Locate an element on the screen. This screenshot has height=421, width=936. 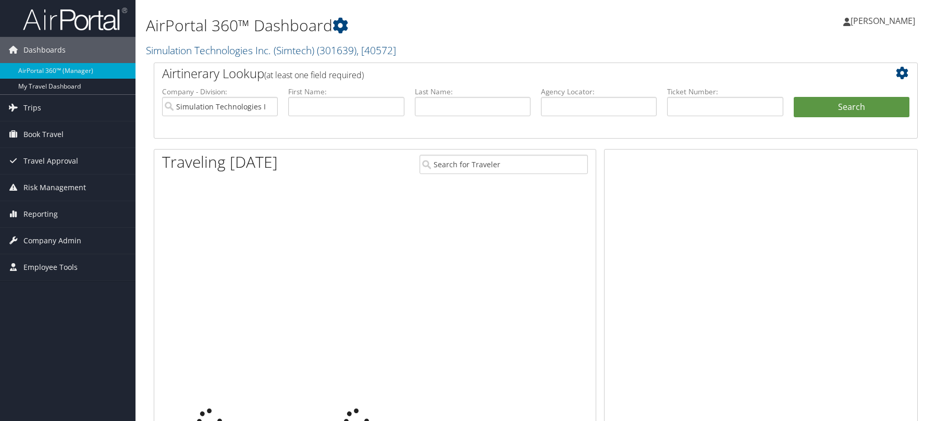
span: Travel Approval is located at coordinates (51, 161).